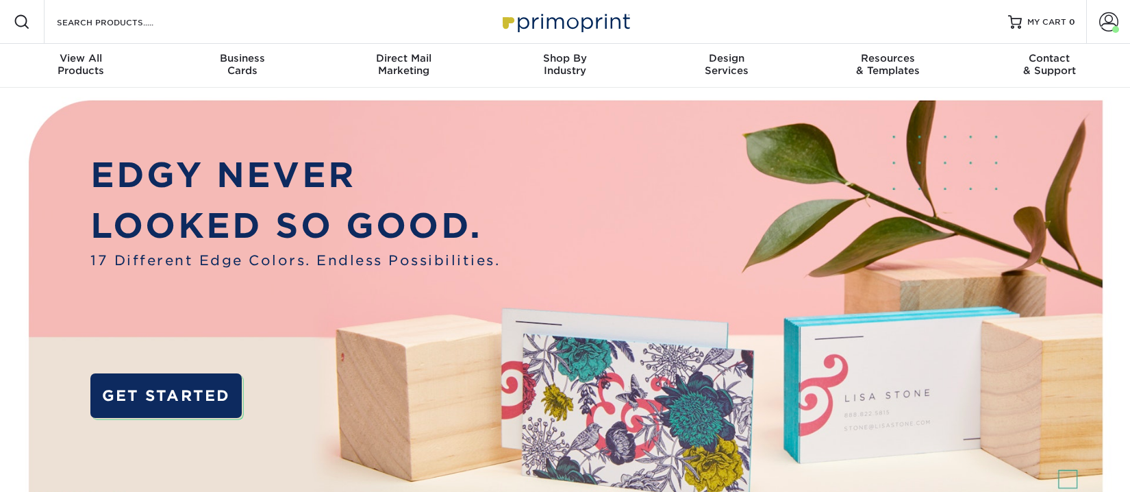 The height and width of the screenshot is (492, 1130). Describe the element at coordinates (295, 225) in the screenshot. I see `p: LOOKED SO GOOD.` at that location.